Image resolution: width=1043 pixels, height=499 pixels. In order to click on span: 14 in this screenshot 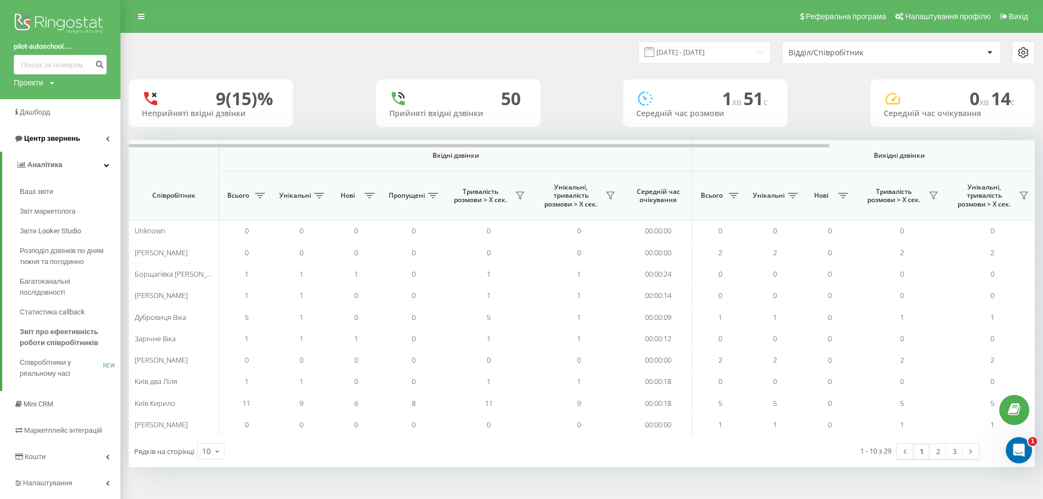, I will do `click(1003, 98)`.